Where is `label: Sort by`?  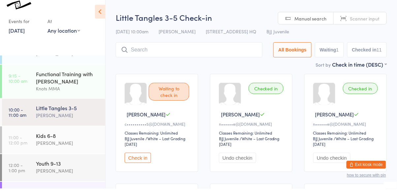
label: Sort by is located at coordinates (324, 69).